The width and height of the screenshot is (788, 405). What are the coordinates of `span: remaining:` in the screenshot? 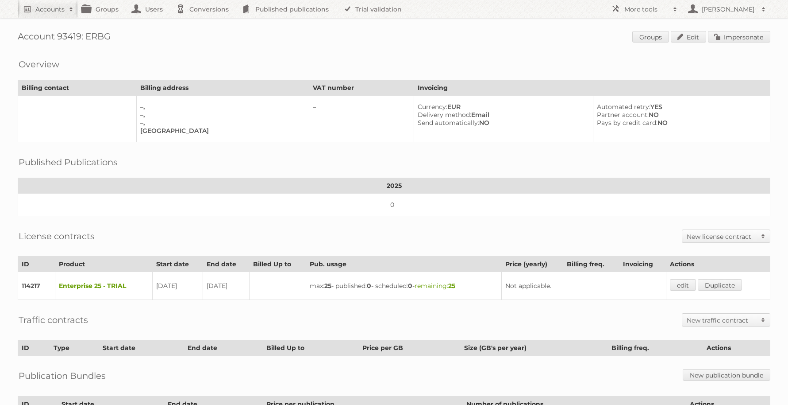 It's located at (435, 286).